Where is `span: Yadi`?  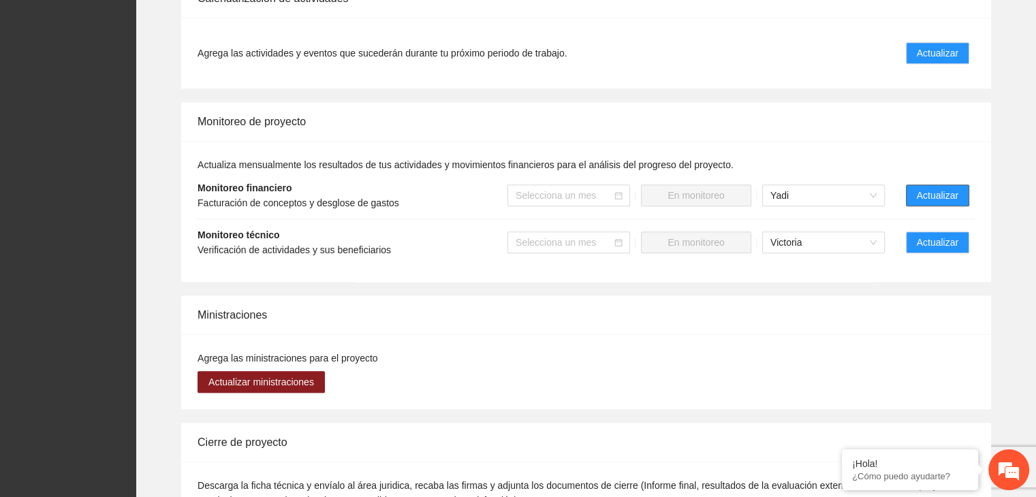
span: Yadi is located at coordinates (824, 196).